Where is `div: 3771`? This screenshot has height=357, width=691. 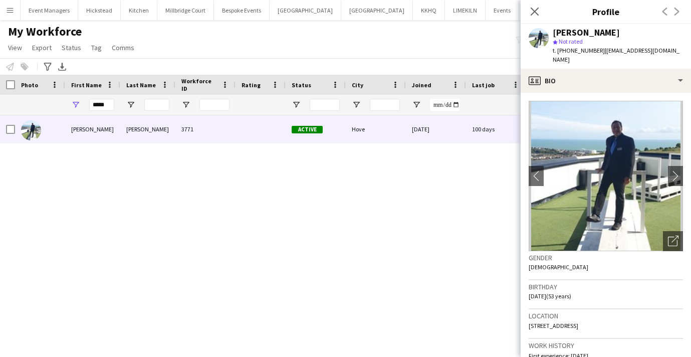
div: 3771 is located at coordinates (205, 129).